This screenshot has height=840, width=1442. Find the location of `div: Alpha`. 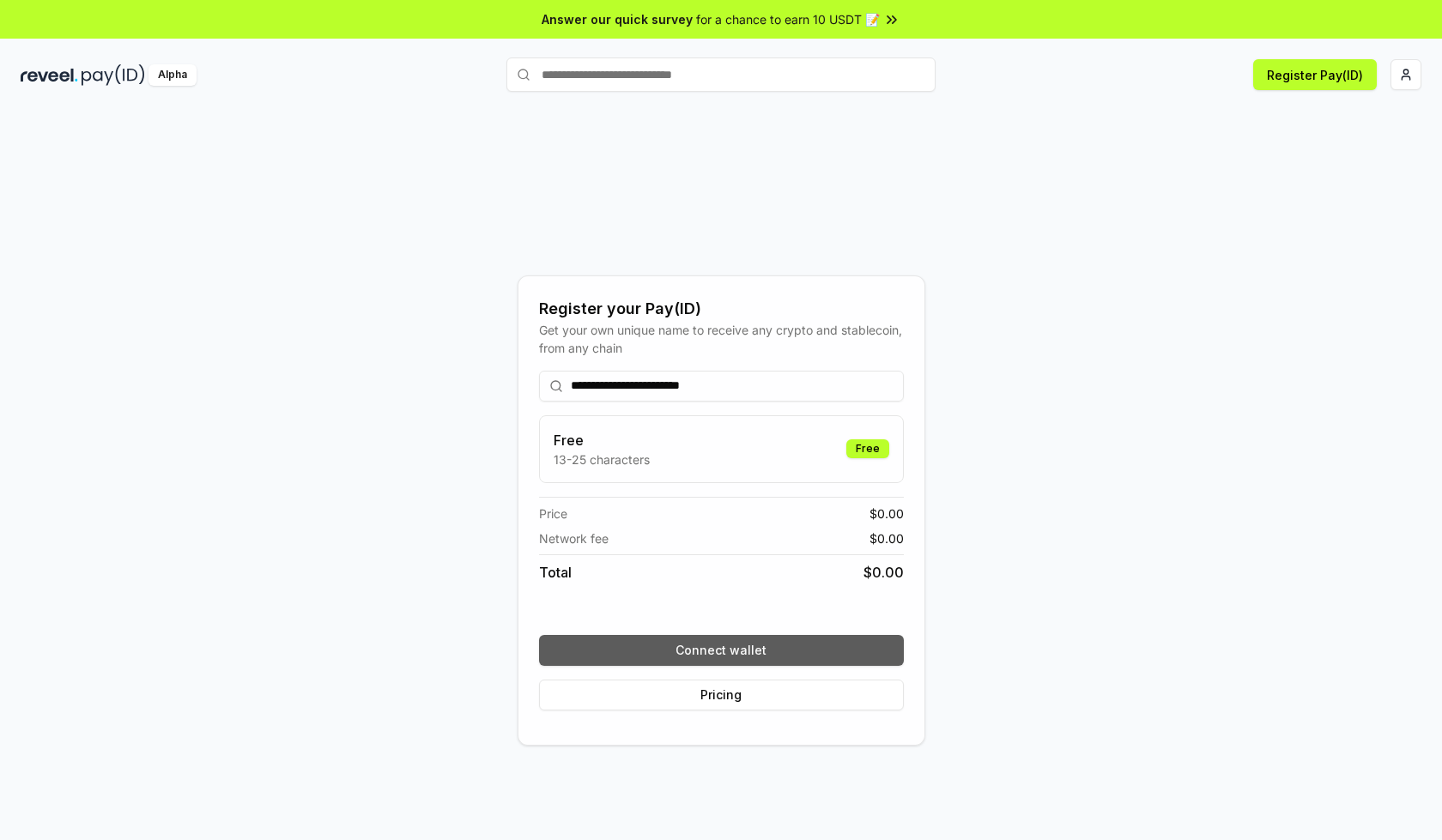

div: Alpha is located at coordinates (173, 75).